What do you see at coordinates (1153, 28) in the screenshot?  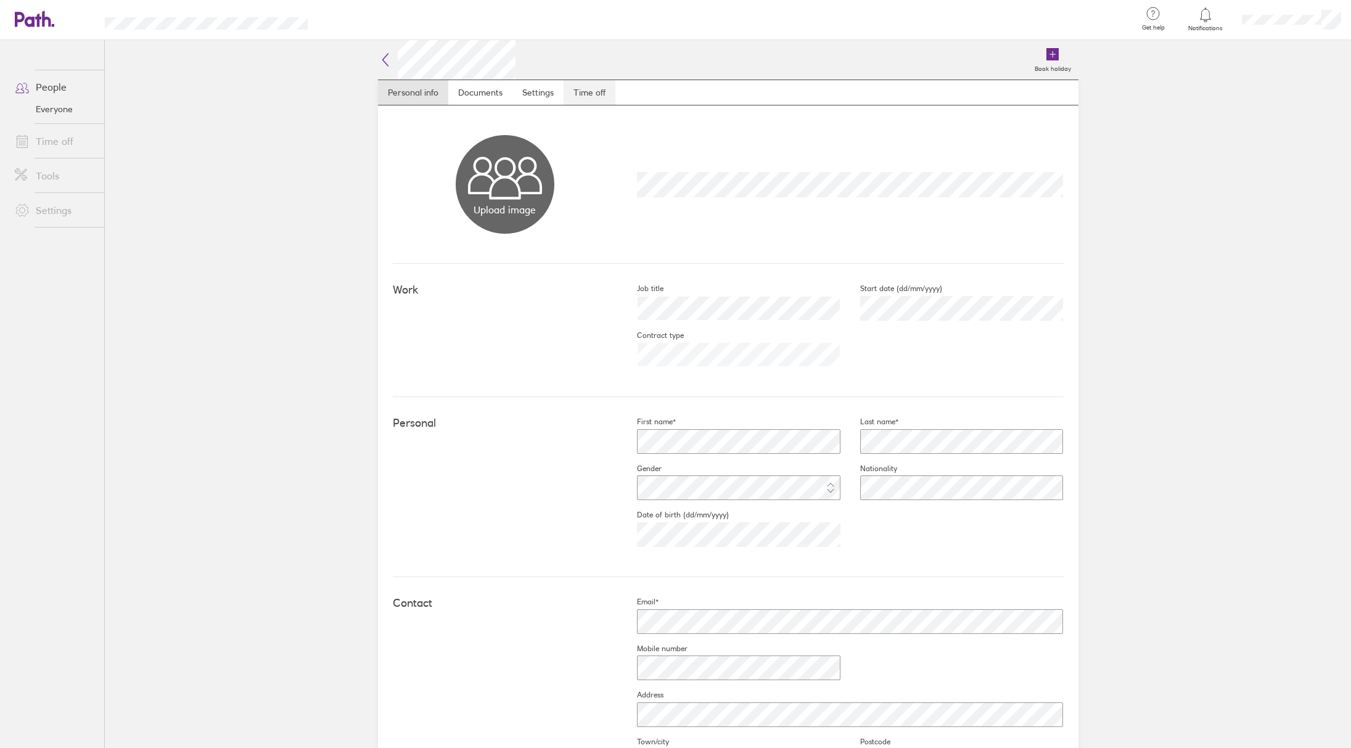 I see `span: Get help` at bounding box center [1153, 28].